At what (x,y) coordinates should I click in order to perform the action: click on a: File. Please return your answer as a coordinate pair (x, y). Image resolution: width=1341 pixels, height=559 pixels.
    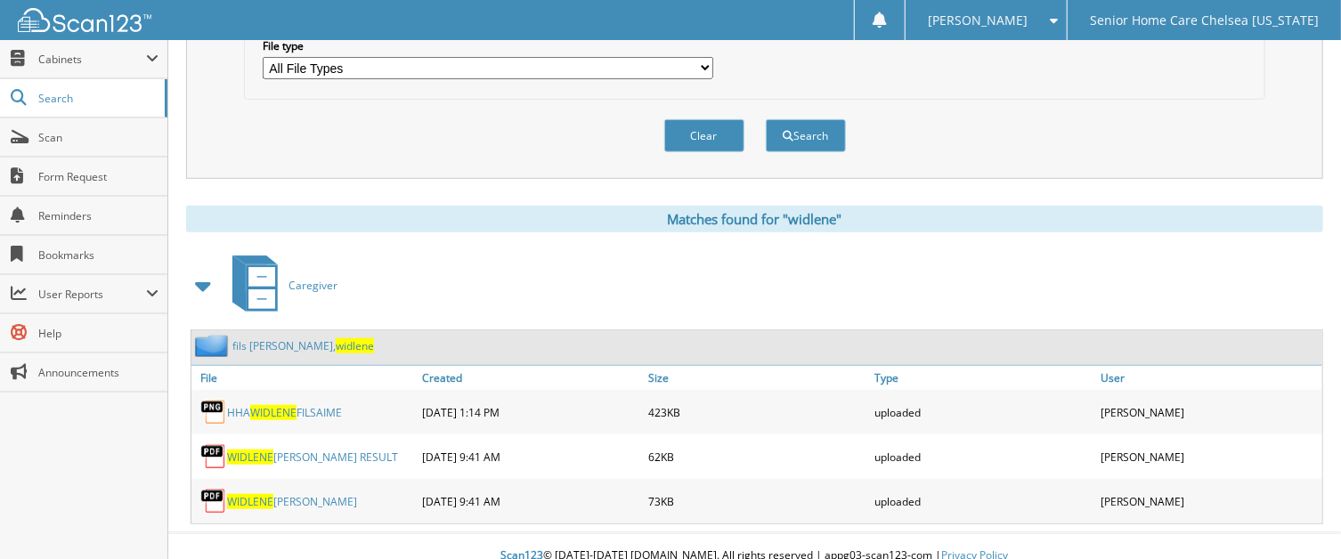
    Looking at the image, I should click on (305, 378).